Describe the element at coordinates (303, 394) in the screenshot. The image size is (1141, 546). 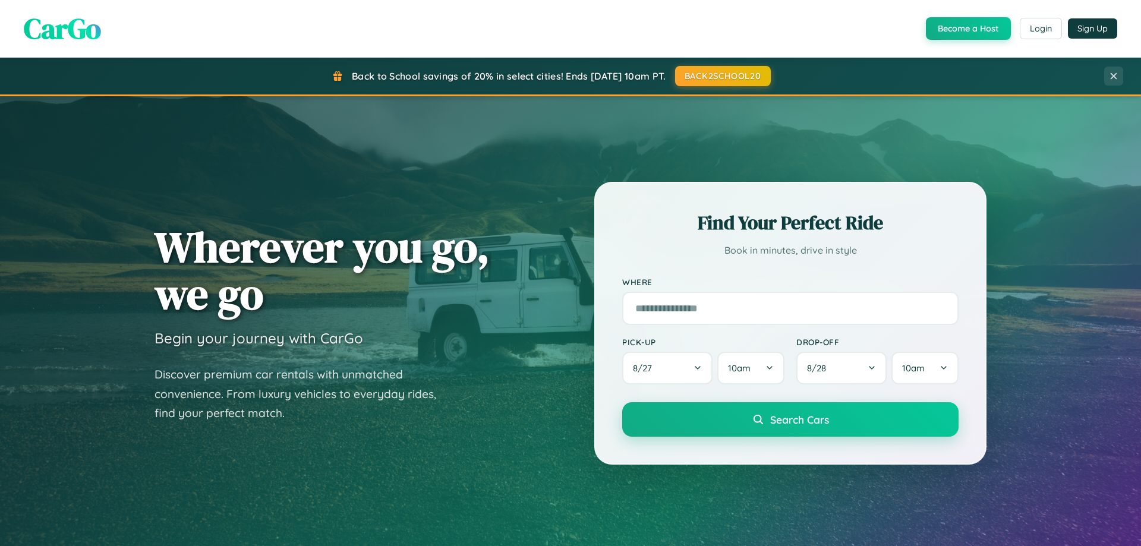
I see `p: Discover premium car rentals with unmatched convenience. From luxury vehicles to everyday rides, ...` at that location.